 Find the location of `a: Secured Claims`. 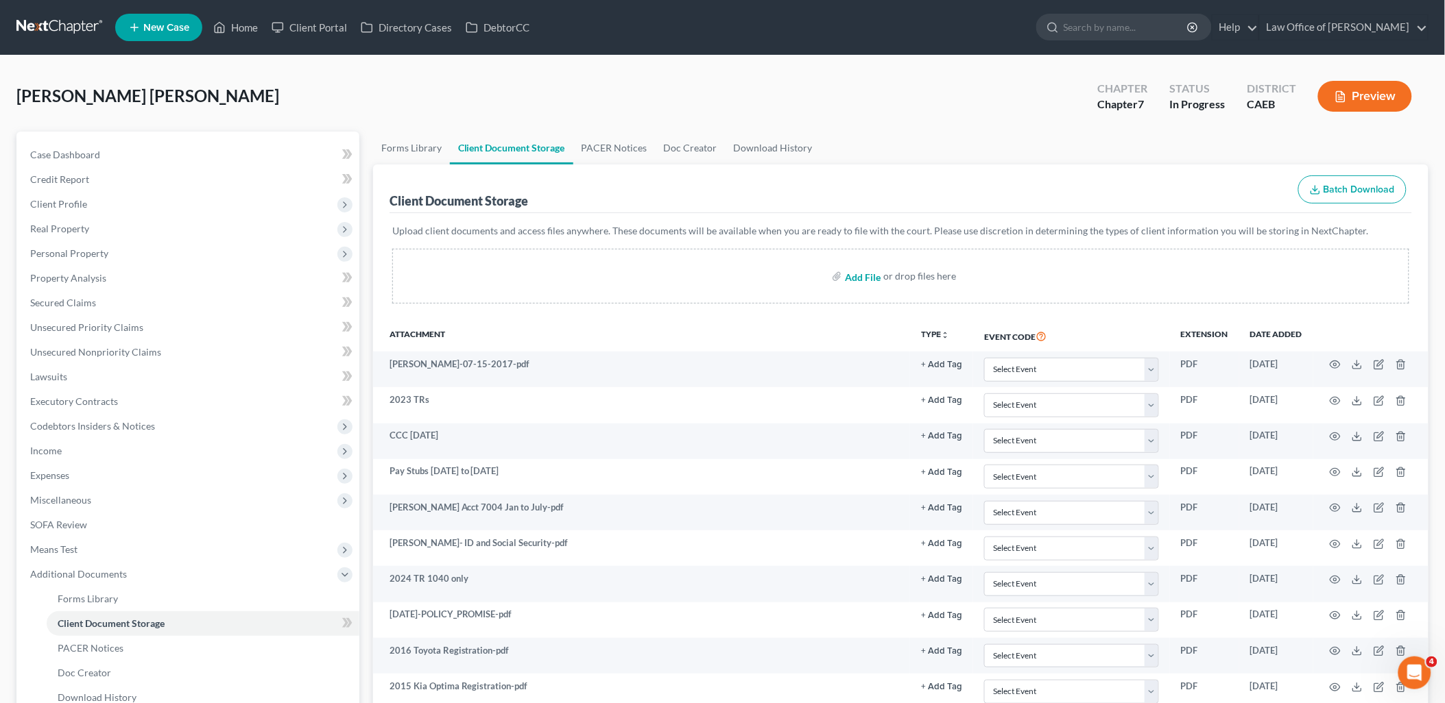

a: Secured Claims is located at coordinates (189, 303).